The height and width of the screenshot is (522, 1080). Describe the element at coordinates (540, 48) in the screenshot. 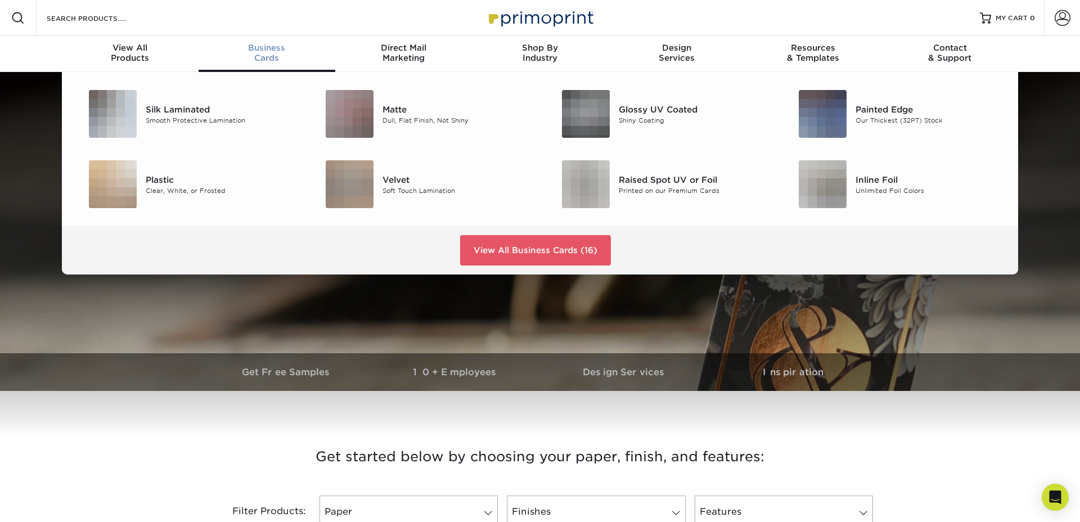

I see `span: Shop By` at that location.